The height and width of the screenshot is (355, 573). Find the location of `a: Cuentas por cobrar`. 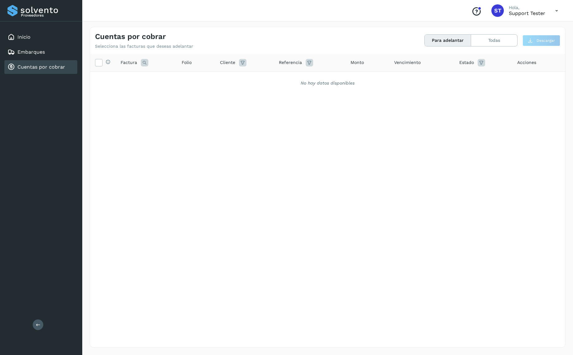

a: Cuentas por cobrar is located at coordinates (41, 67).